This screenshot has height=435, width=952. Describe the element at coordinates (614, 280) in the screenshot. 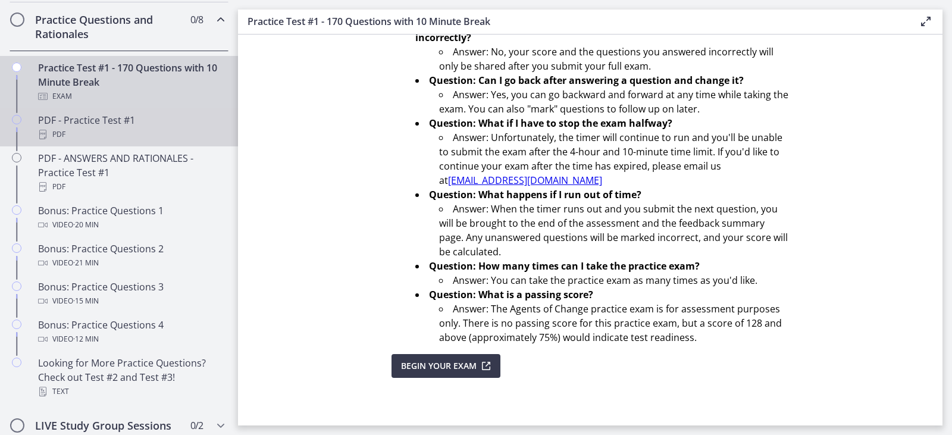

I see `li: Answer: You can take the practice exam as many times as you'd like.` at that location.